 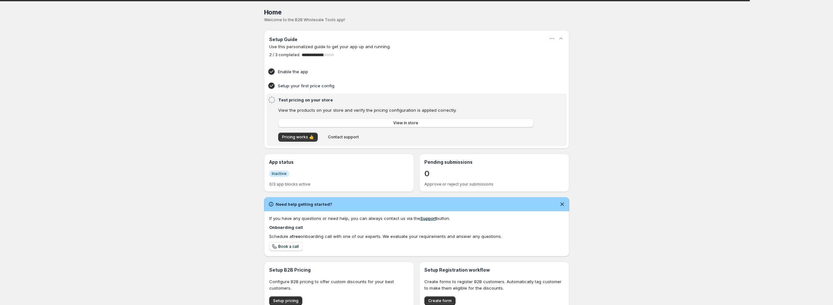 What do you see at coordinates (407, 86) in the screenshot?
I see `h4: Setup your first price config` at bounding box center [407, 86].